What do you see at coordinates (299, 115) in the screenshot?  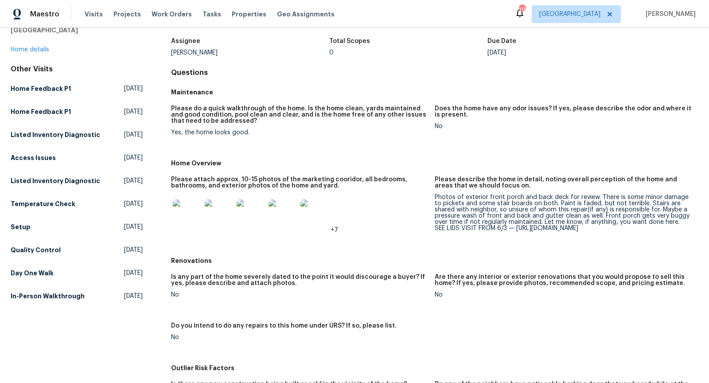 I see `h5: Please do a quick walkthrough of the home. Is the home clean, yards maintained and good condition...` at bounding box center [299, 115].